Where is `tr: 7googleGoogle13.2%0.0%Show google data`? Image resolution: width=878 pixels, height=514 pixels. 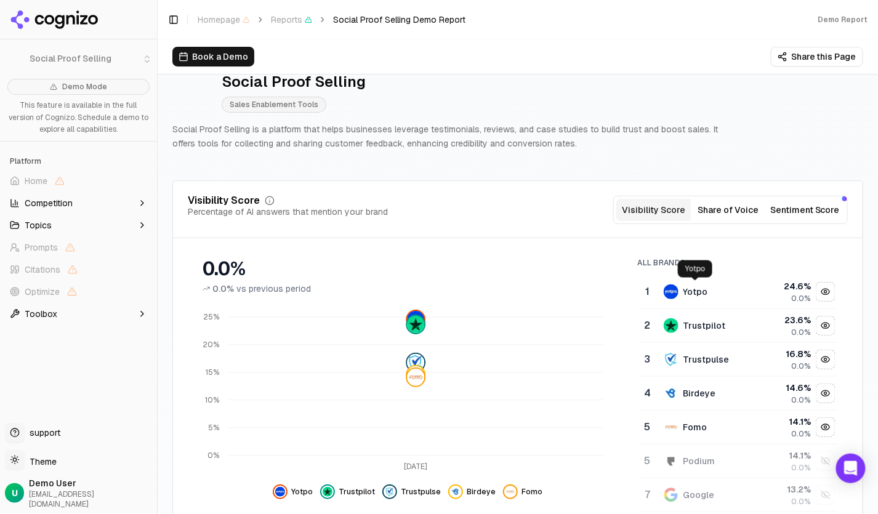
tr: 7googleGoogle13.2%0.0%Show google data is located at coordinates (738, 495).